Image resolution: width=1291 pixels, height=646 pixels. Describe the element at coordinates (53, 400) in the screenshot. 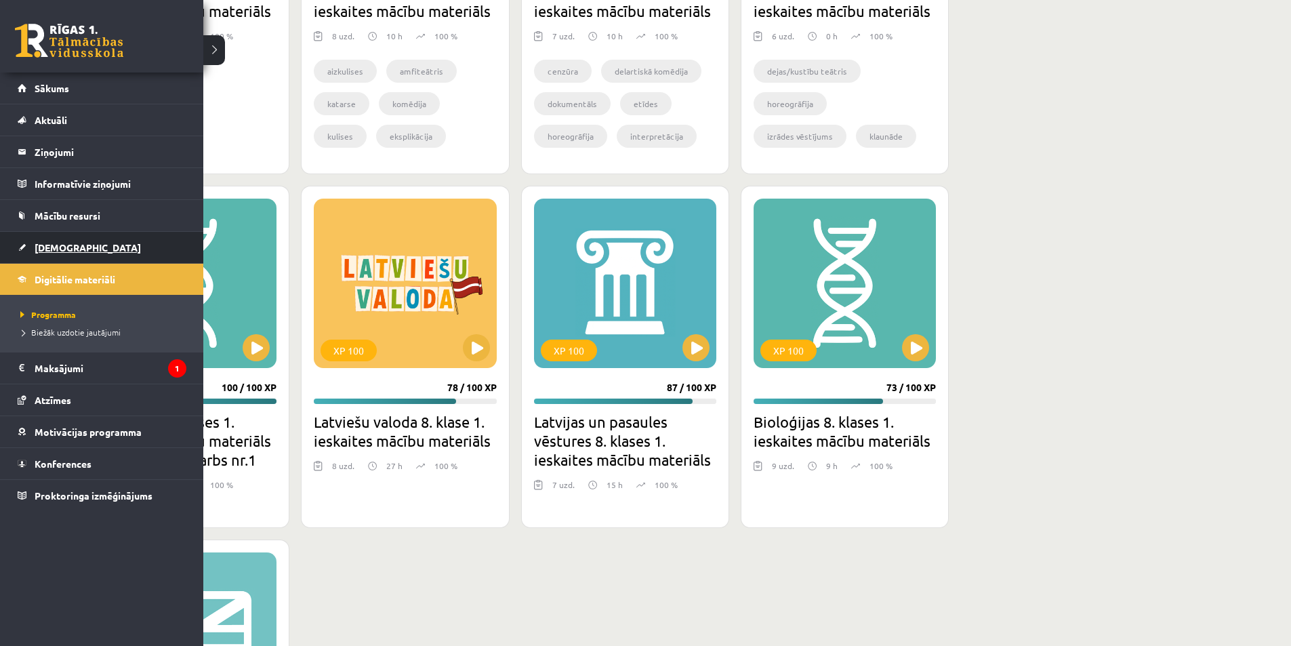

I see `span: Atzīmes` at that location.